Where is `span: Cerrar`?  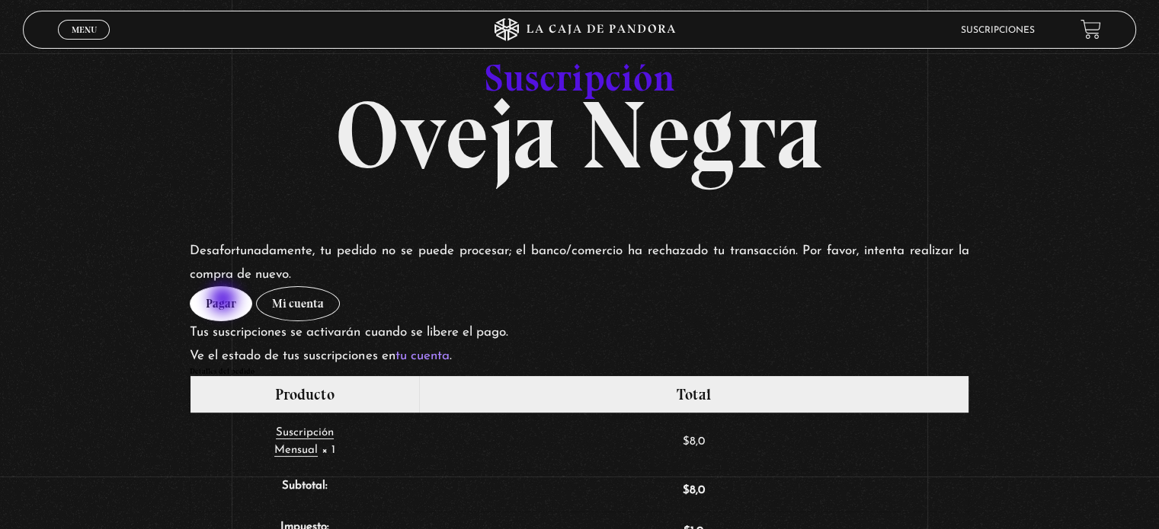 span: Cerrar is located at coordinates (84, 43).